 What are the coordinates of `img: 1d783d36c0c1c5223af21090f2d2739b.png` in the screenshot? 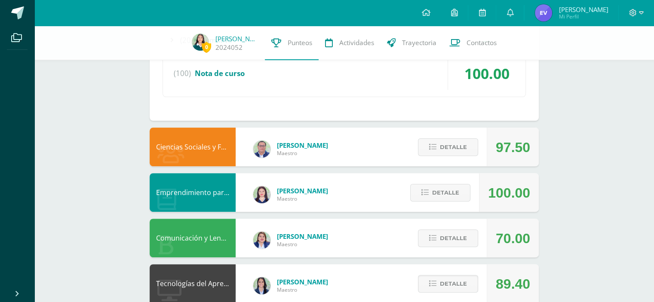 It's located at (543, 13).